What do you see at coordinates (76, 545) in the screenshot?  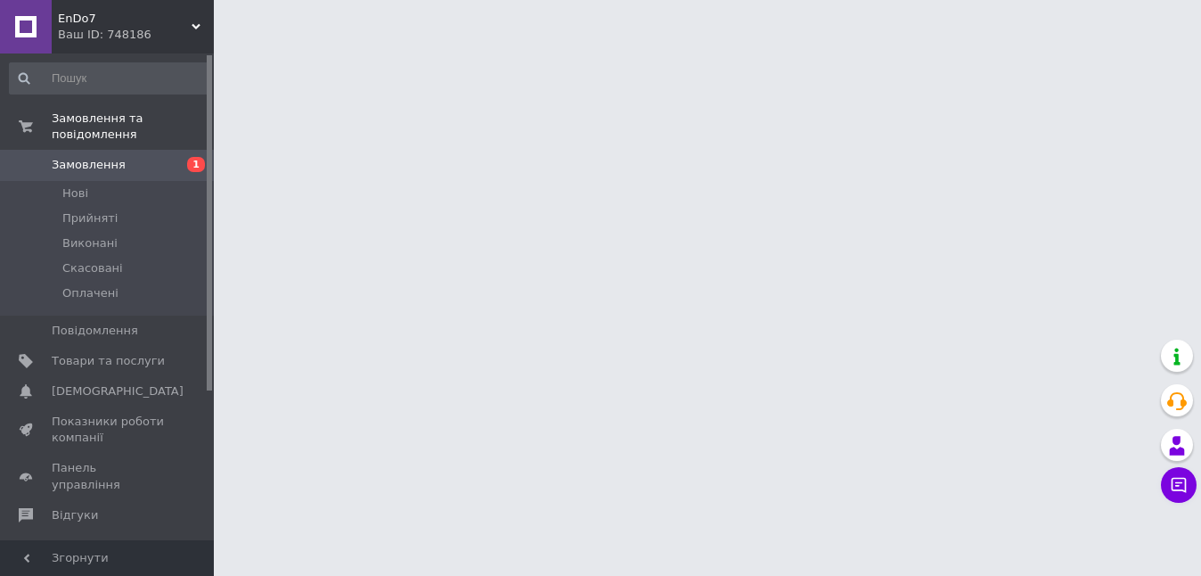 I see `span: Покупці` at bounding box center [76, 545].